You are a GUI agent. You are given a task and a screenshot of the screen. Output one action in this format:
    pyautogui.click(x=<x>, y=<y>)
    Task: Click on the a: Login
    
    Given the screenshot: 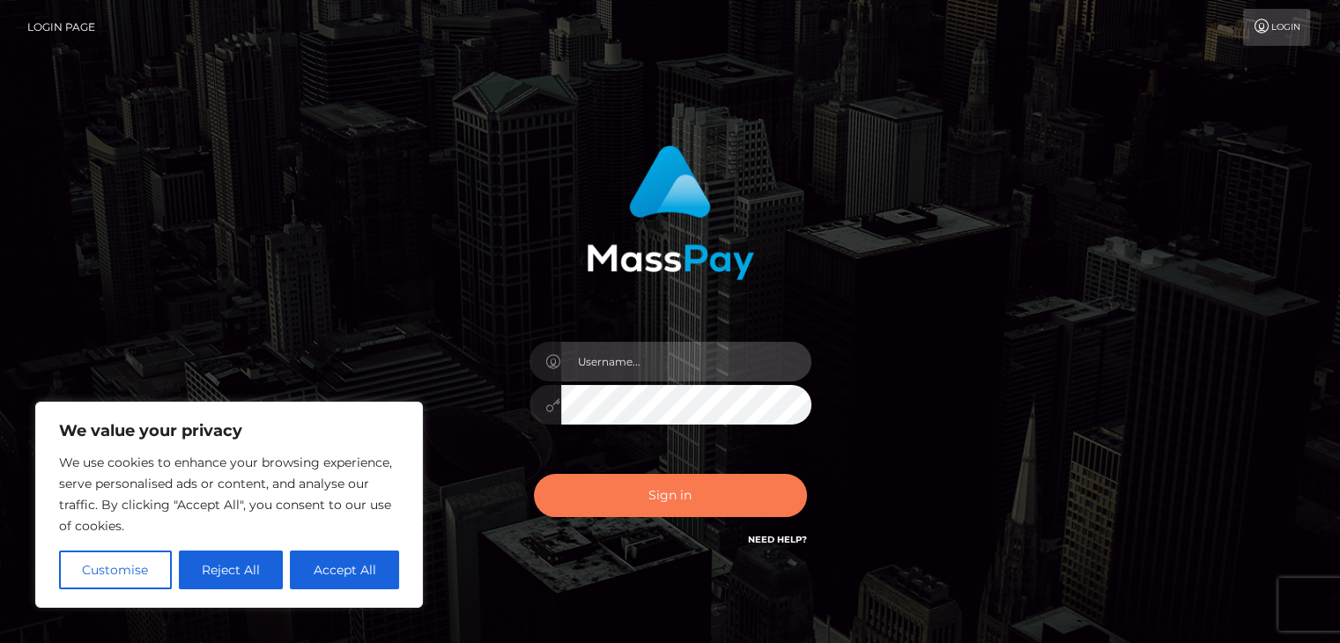 What is the action you would take?
    pyautogui.click(x=1276, y=27)
    